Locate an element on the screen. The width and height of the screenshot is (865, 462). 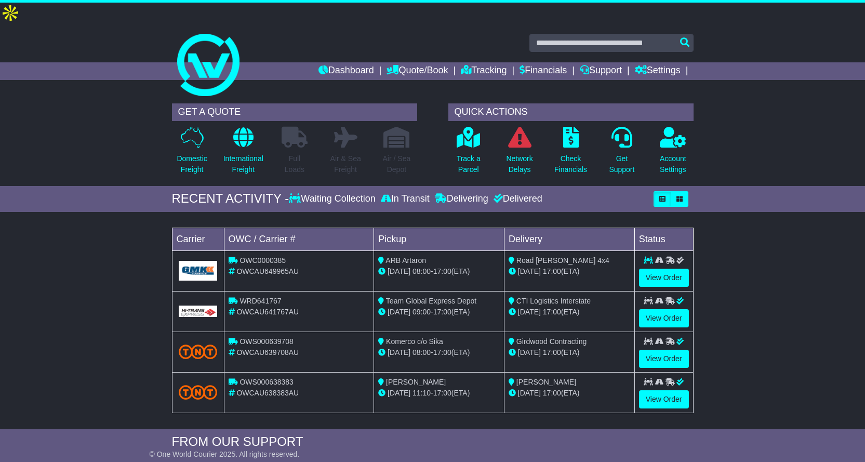
a: Dashboard is located at coordinates (346, 71).